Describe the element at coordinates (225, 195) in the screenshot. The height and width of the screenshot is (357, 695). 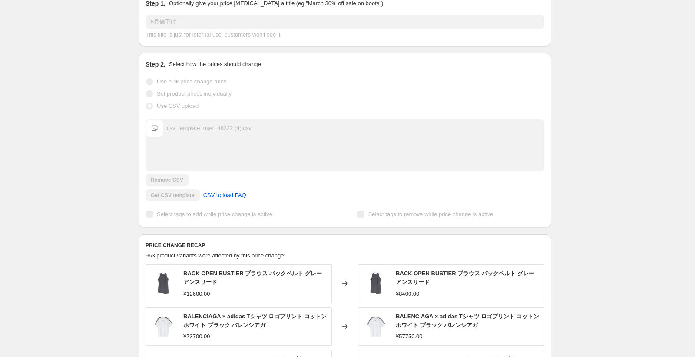
I see `span: CSV upload FAQ` at that location.